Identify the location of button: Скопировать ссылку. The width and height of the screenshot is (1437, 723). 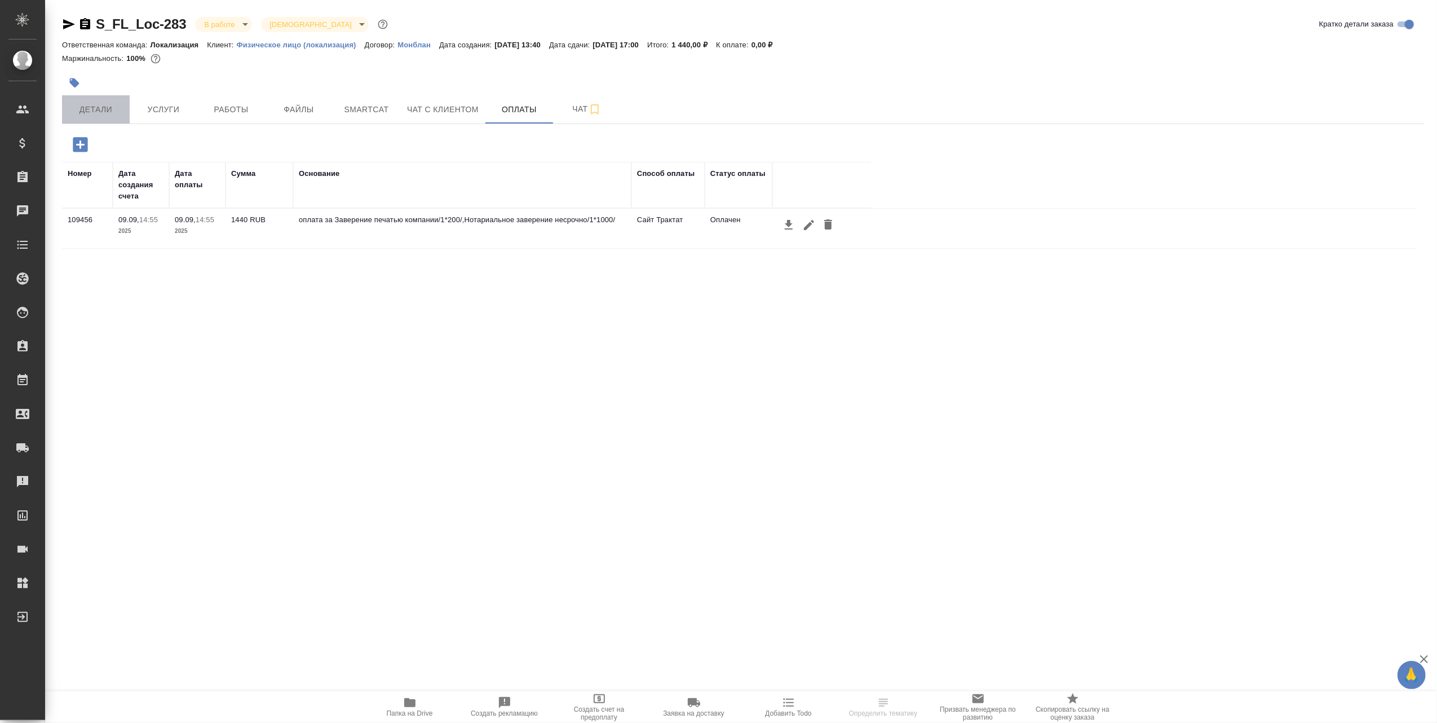
(85, 24).